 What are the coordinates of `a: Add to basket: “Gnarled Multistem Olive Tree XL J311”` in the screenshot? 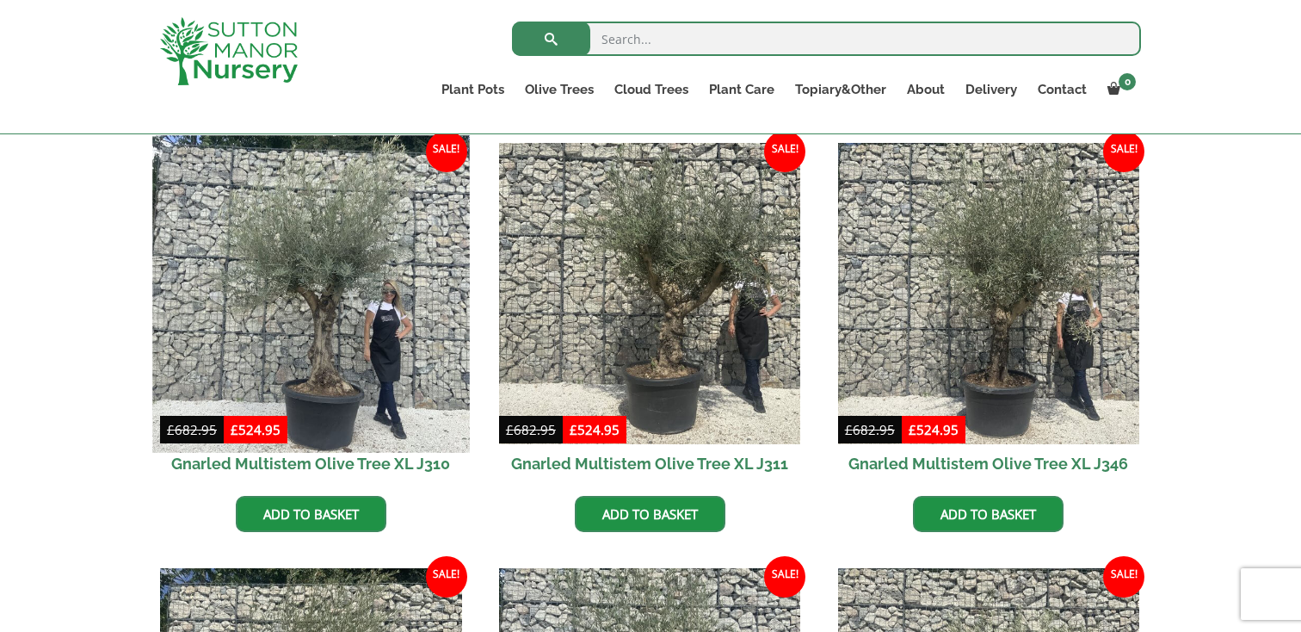 It's located at (650, 514).